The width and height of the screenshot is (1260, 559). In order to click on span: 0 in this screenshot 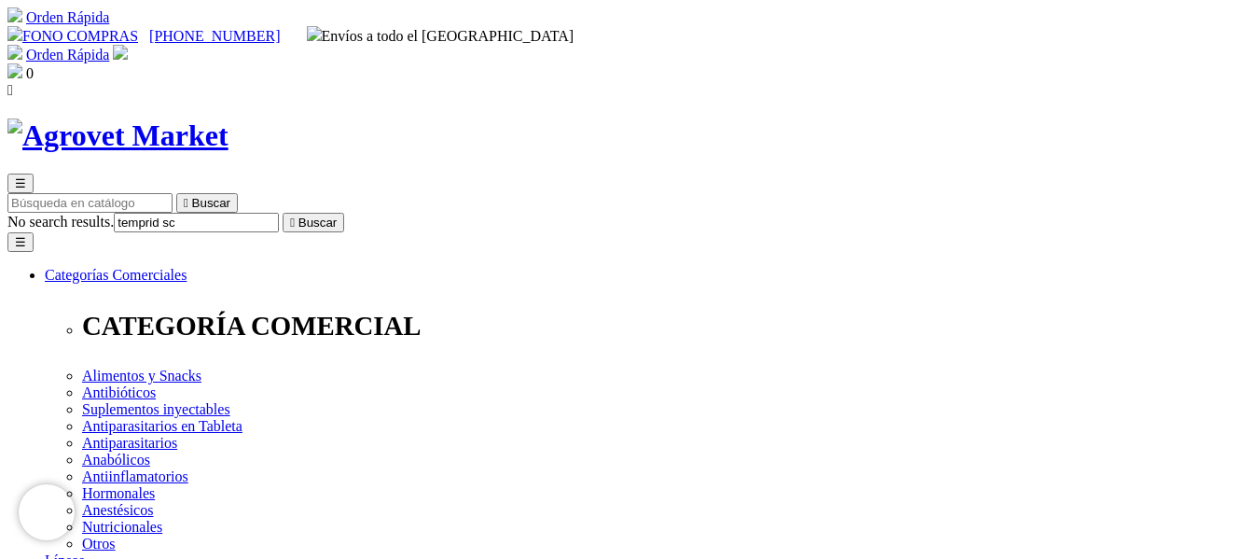, I will do `click(30, 73)`.